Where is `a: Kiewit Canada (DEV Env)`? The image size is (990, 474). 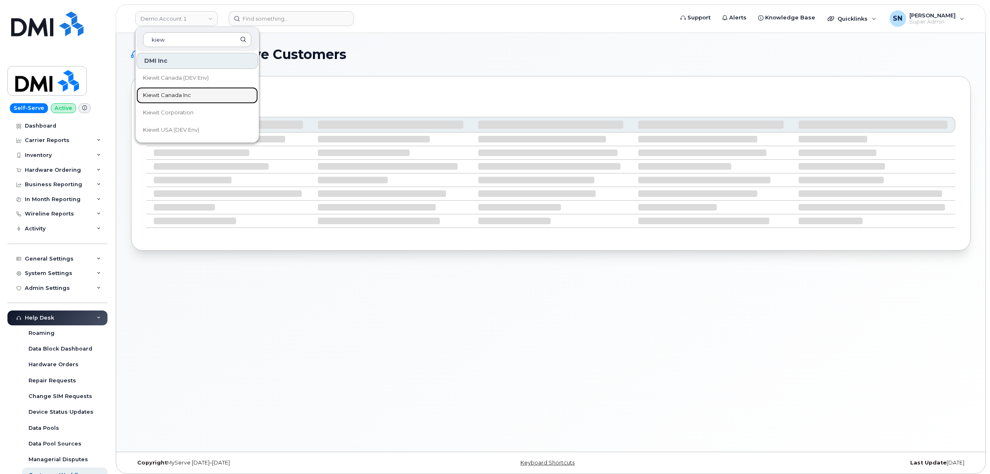
a: Kiewit Canada (DEV Env) is located at coordinates (197, 78).